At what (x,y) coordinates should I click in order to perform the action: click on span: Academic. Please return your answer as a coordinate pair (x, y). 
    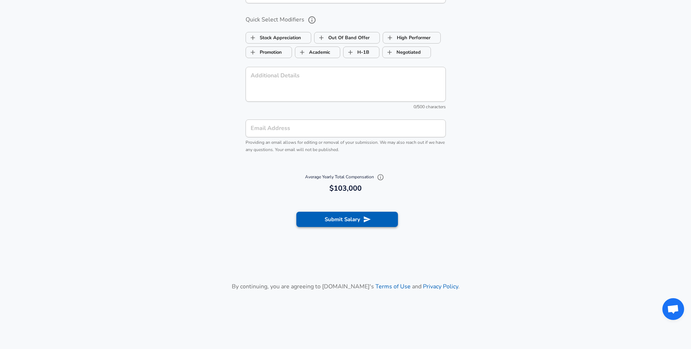
    Looking at the image, I should click on (302, 52).